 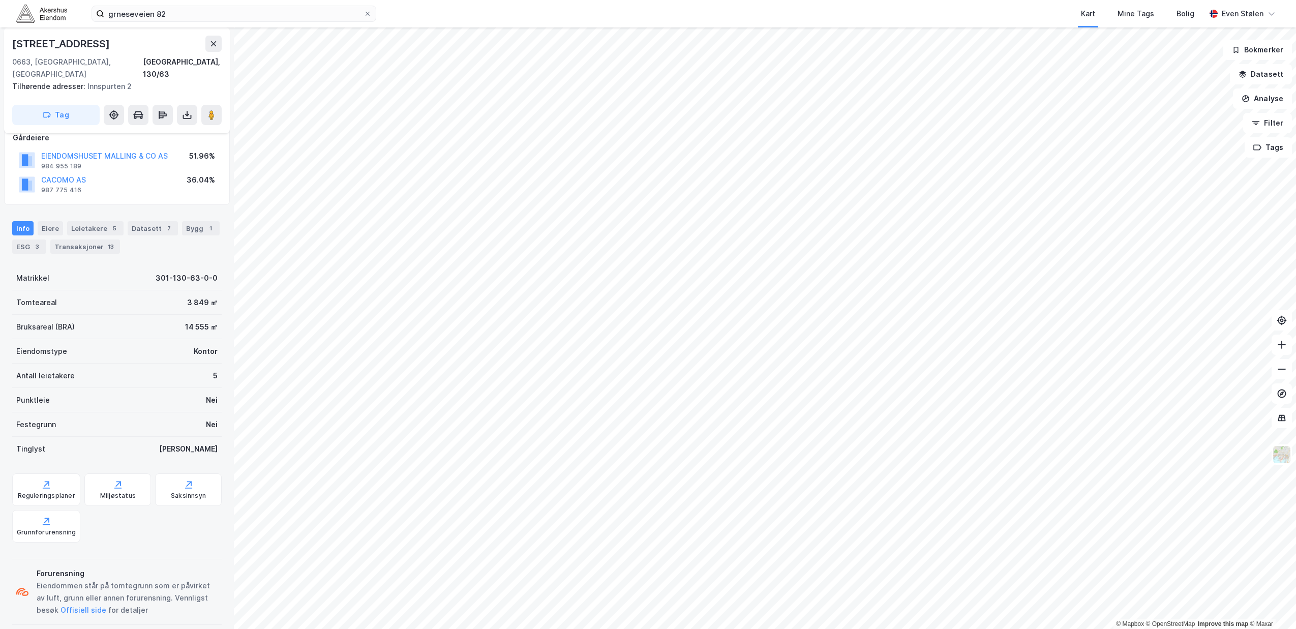 I want to click on div: Bygg, so click(x=201, y=228).